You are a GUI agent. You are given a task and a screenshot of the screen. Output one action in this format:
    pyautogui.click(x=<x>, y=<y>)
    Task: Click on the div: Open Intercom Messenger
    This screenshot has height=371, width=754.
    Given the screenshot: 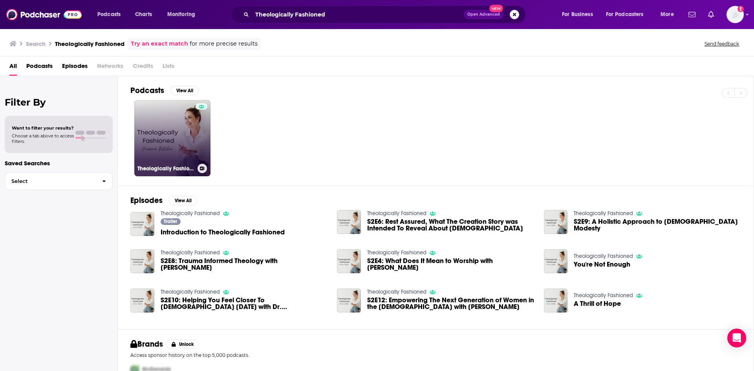 What is the action you would take?
    pyautogui.click(x=737, y=338)
    